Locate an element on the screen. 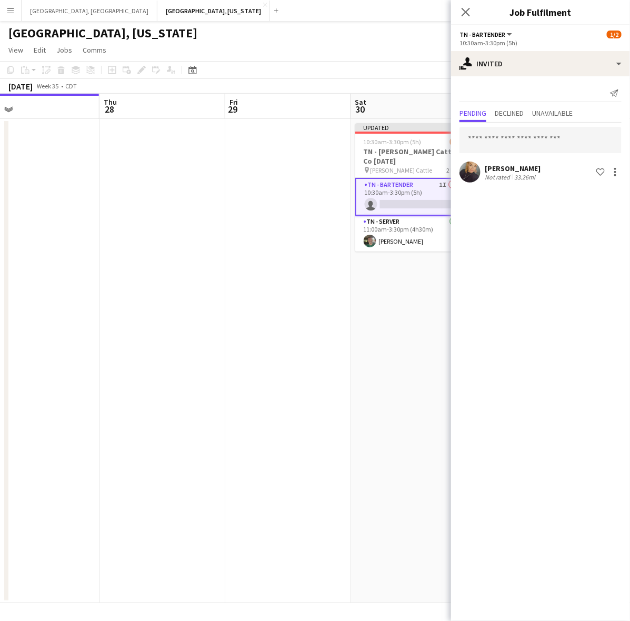 The width and height of the screenshot is (630, 621). span: 30 is located at coordinates (360, 109).